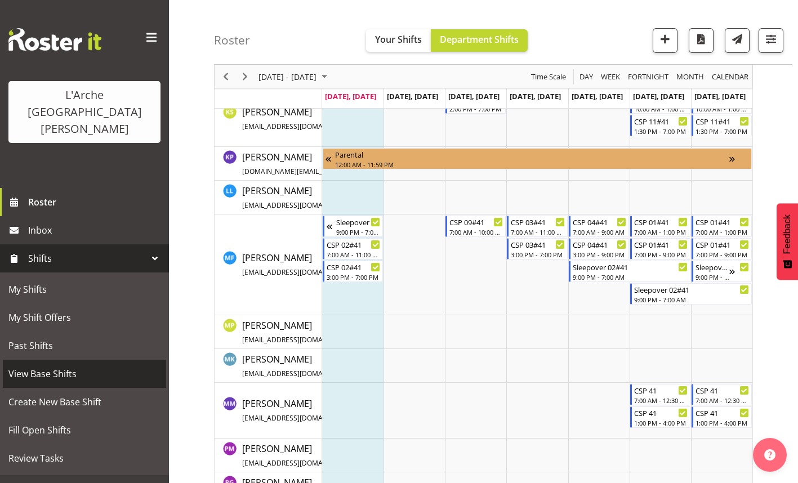 The height and width of the screenshot is (483, 798). I want to click on td: Michelle Kohnen resource, so click(268, 366).